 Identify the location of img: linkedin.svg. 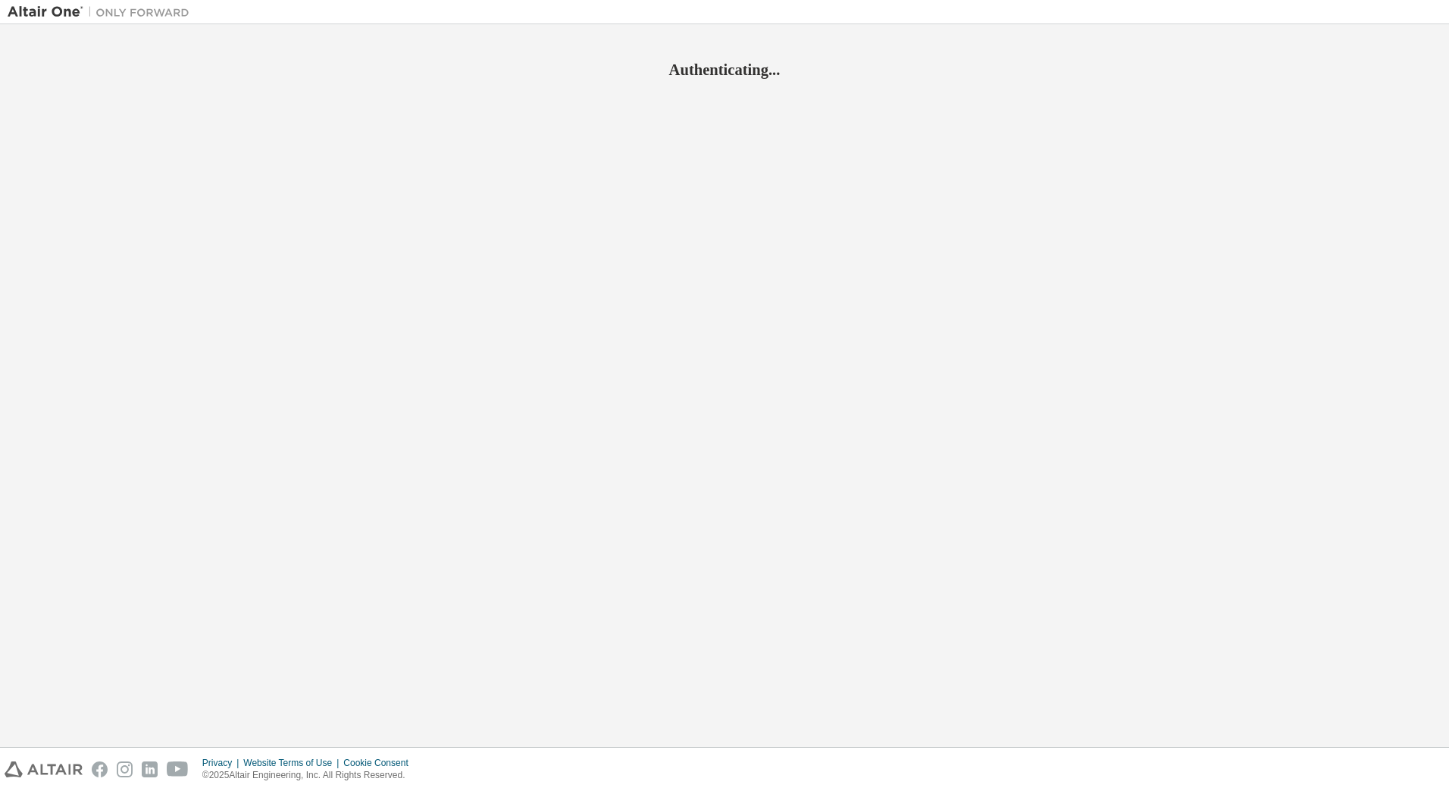
(149, 769).